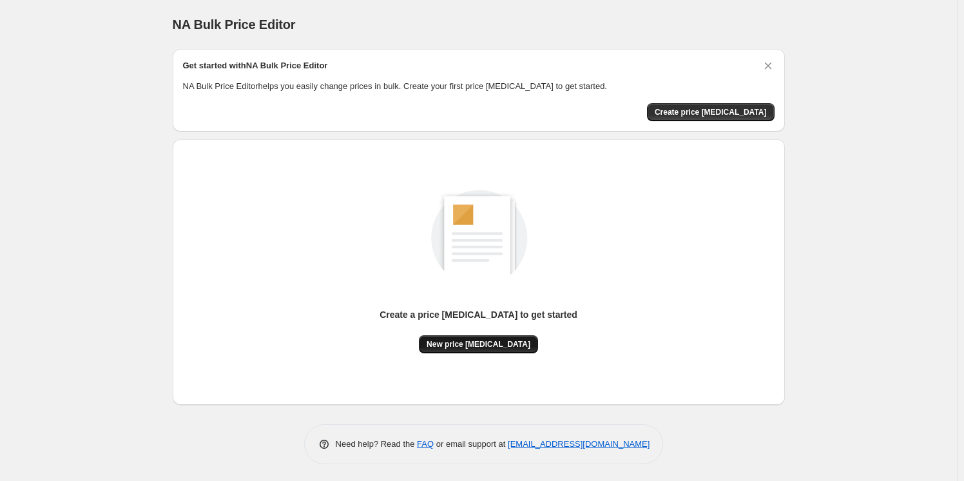 The height and width of the screenshot is (481, 964). Describe the element at coordinates (711, 112) in the screenshot. I see `button: Create price change job` at that location.